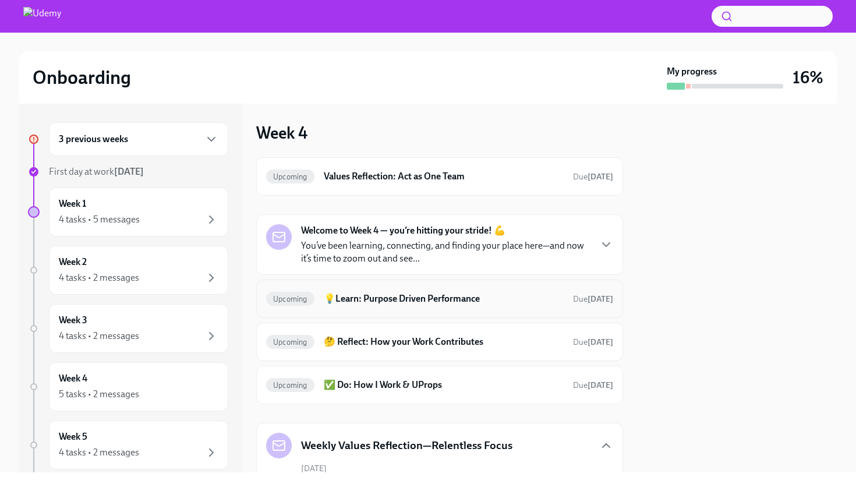 The width and height of the screenshot is (856, 484). What do you see at coordinates (444, 176) in the screenshot?
I see `h6: Values Reflection: Act as One Team` at bounding box center [444, 176].